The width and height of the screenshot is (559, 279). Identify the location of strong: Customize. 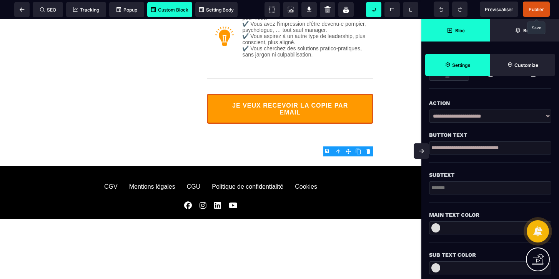
(526, 65).